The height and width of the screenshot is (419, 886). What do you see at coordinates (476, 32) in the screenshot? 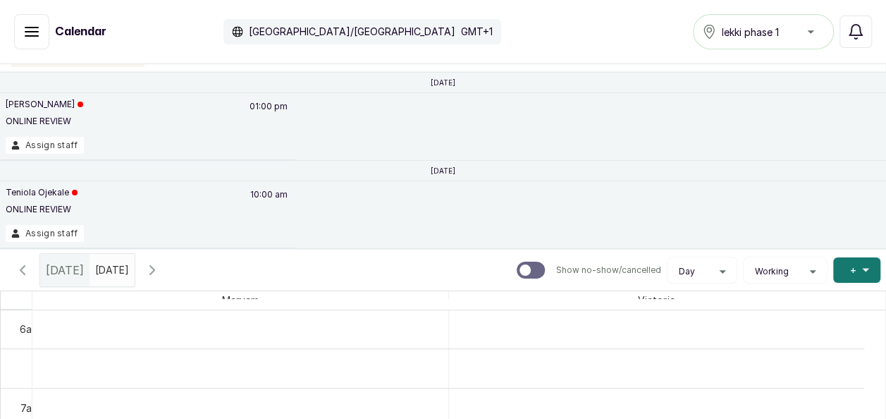
I see `p: GMT+1` at bounding box center [476, 32].